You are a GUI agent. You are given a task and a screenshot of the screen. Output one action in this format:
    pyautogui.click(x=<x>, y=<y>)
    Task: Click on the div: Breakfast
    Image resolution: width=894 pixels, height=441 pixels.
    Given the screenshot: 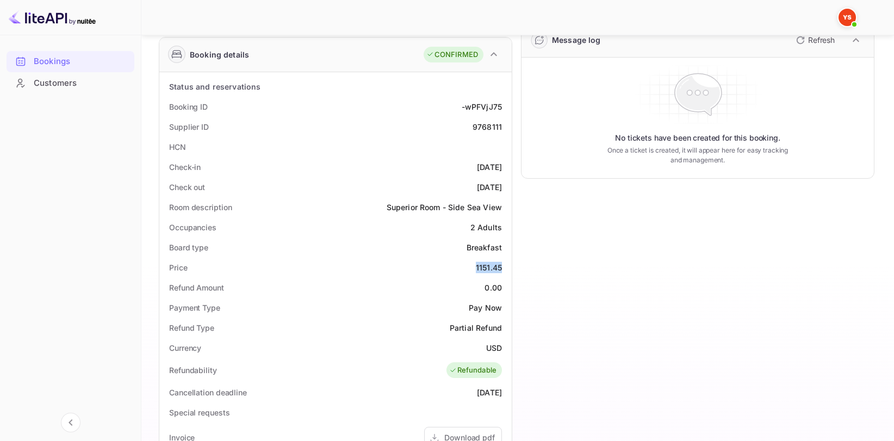 What is the action you would take?
    pyautogui.click(x=484, y=247)
    